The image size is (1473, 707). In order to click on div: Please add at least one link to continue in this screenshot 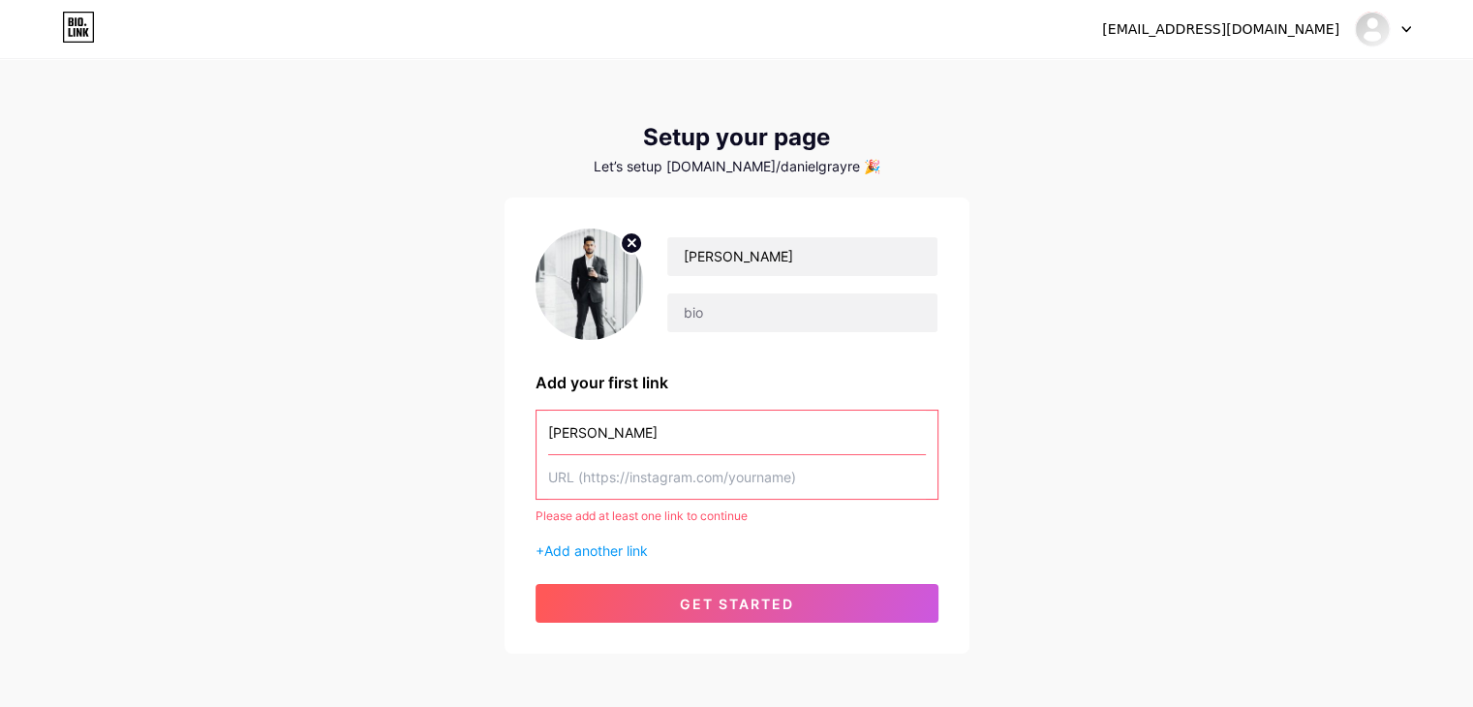, I will do `click(737, 516)`.